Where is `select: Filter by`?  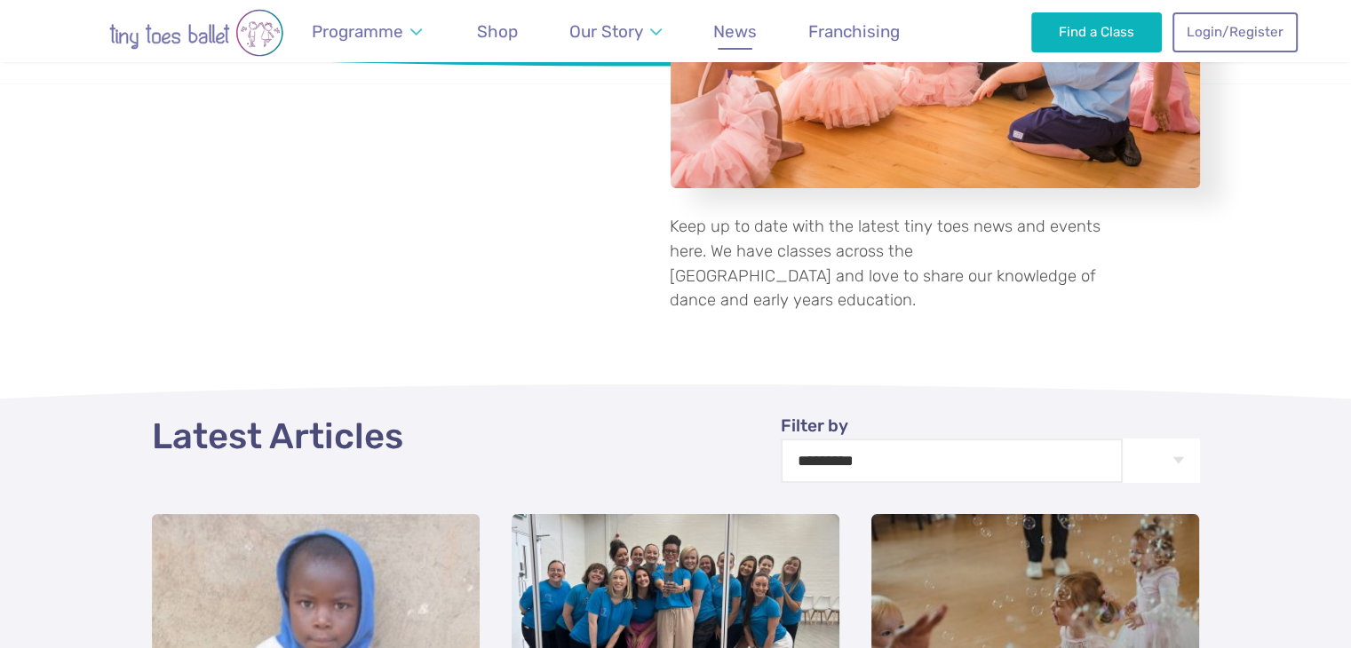
select: Filter by is located at coordinates (952, 461).